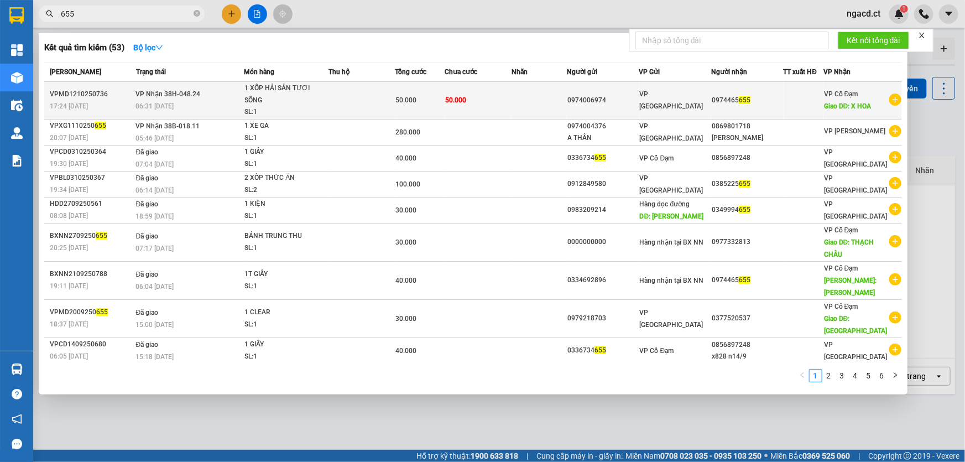 Image resolution: width=965 pixels, height=462 pixels. What do you see at coordinates (729, 72) in the screenshot?
I see `span: Người nhận` at bounding box center [729, 72].